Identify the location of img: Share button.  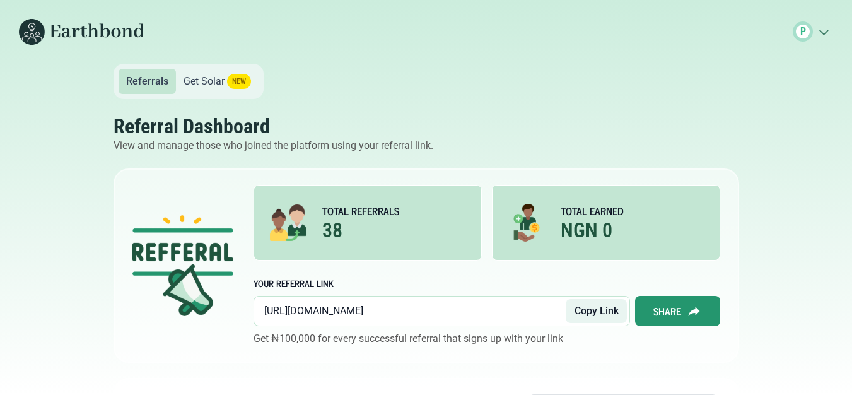
(694, 311).